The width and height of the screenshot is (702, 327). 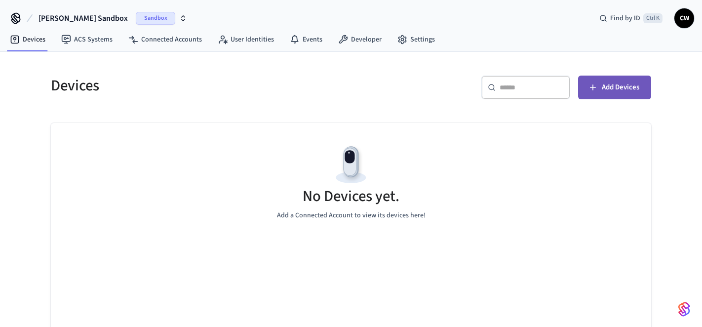 What do you see at coordinates (625, 18) in the screenshot?
I see `span: Find by ID` at bounding box center [625, 18].